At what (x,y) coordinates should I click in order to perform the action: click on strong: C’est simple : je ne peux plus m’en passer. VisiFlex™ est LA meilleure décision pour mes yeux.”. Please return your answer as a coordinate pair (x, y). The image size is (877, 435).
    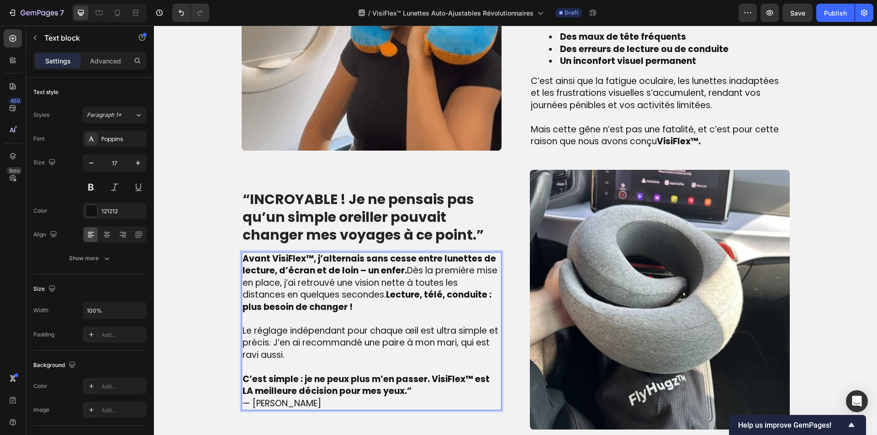
    Looking at the image, I should click on (212, 360).